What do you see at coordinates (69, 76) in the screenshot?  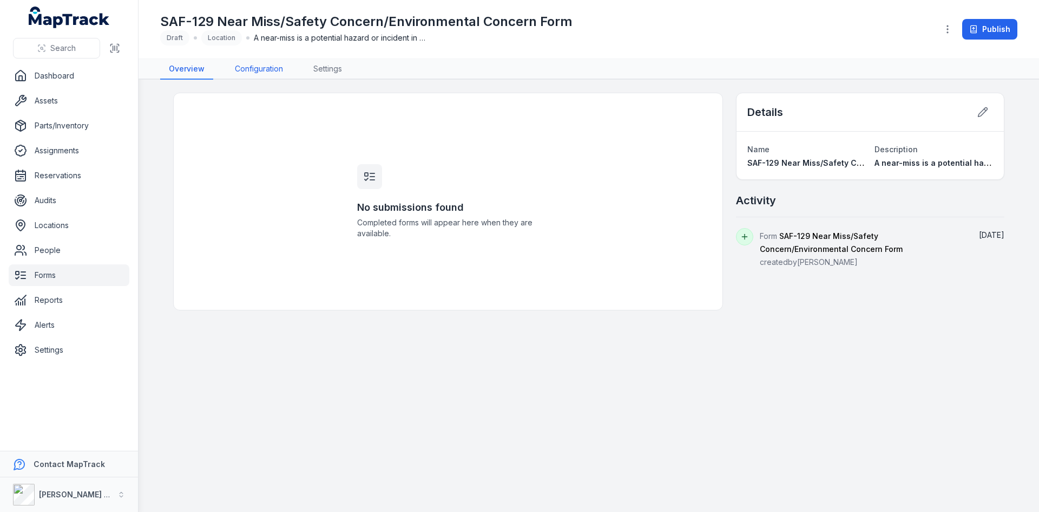 I see `a: Dashboard` at bounding box center [69, 76].